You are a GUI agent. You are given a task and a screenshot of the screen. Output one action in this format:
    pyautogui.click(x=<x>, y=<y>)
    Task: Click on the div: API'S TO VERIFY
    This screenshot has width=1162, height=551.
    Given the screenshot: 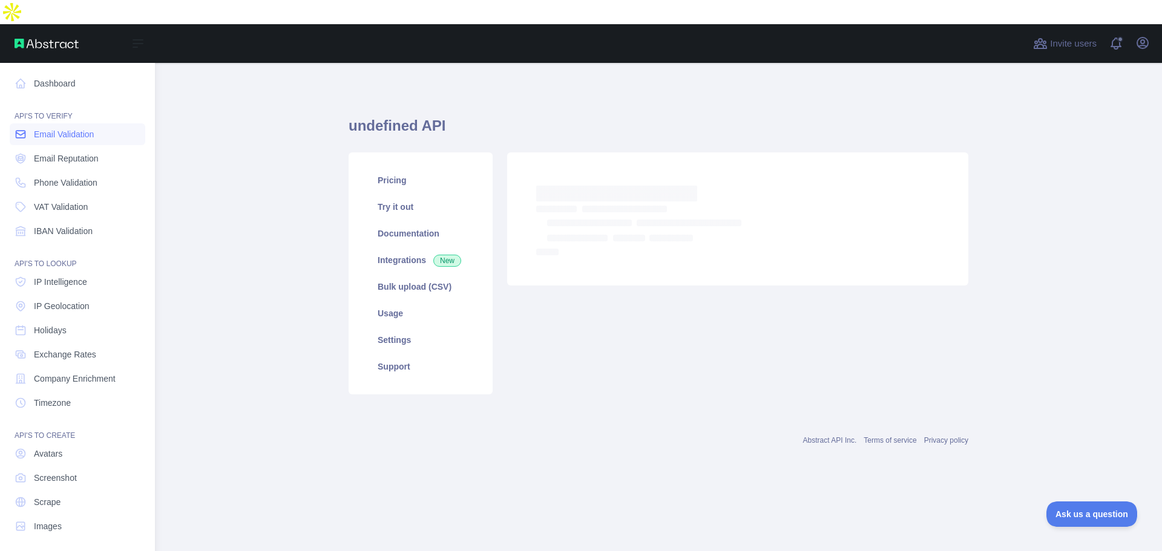 What is the action you would take?
    pyautogui.click(x=77, y=109)
    